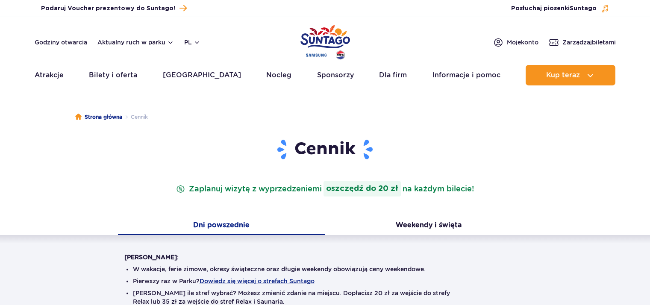 The image size is (650, 305). I want to click on a: Bilety i oferta, so click(113, 75).